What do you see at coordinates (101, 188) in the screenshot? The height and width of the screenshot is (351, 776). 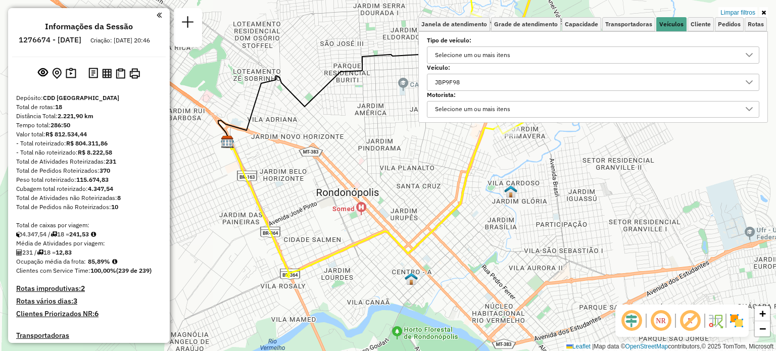 I see `strong: 4.347,54` at bounding box center [101, 188].